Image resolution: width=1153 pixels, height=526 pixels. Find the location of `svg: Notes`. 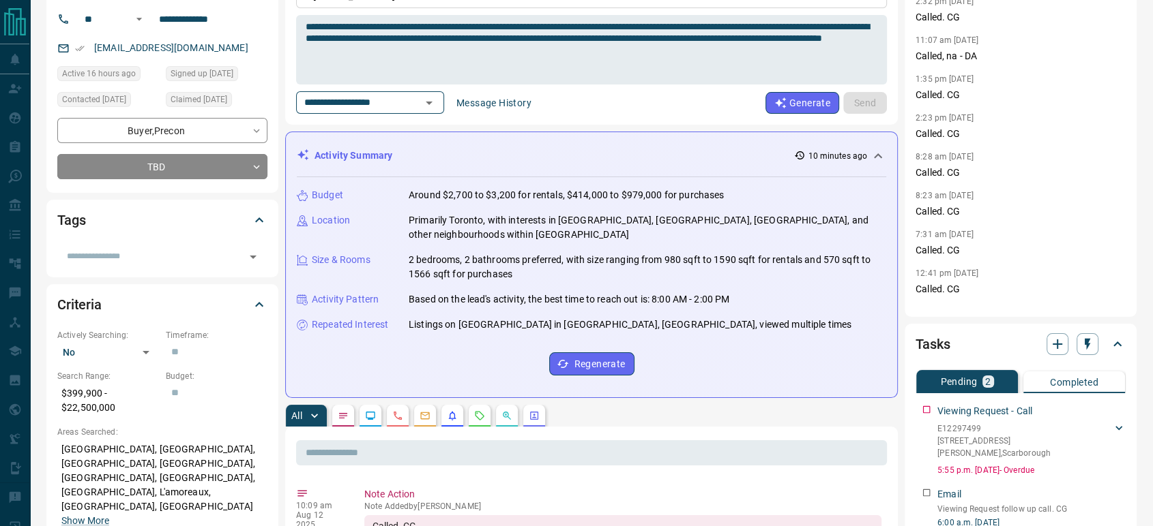

svg: Notes is located at coordinates (343, 416).